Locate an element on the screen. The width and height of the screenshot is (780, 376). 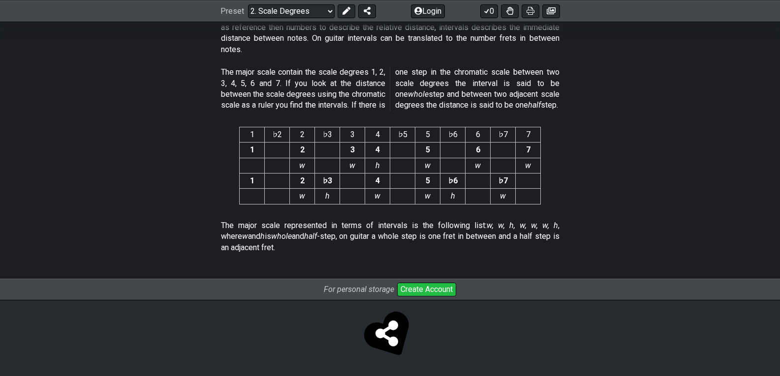
th: 2 is located at coordinates (302, 134).